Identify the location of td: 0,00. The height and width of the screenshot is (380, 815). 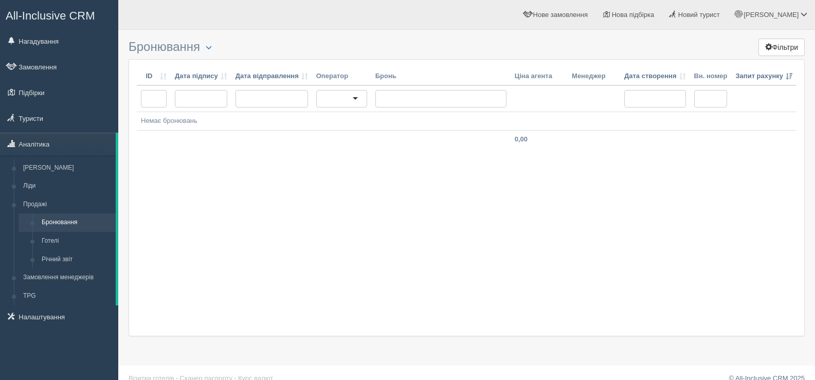
(539, 139).